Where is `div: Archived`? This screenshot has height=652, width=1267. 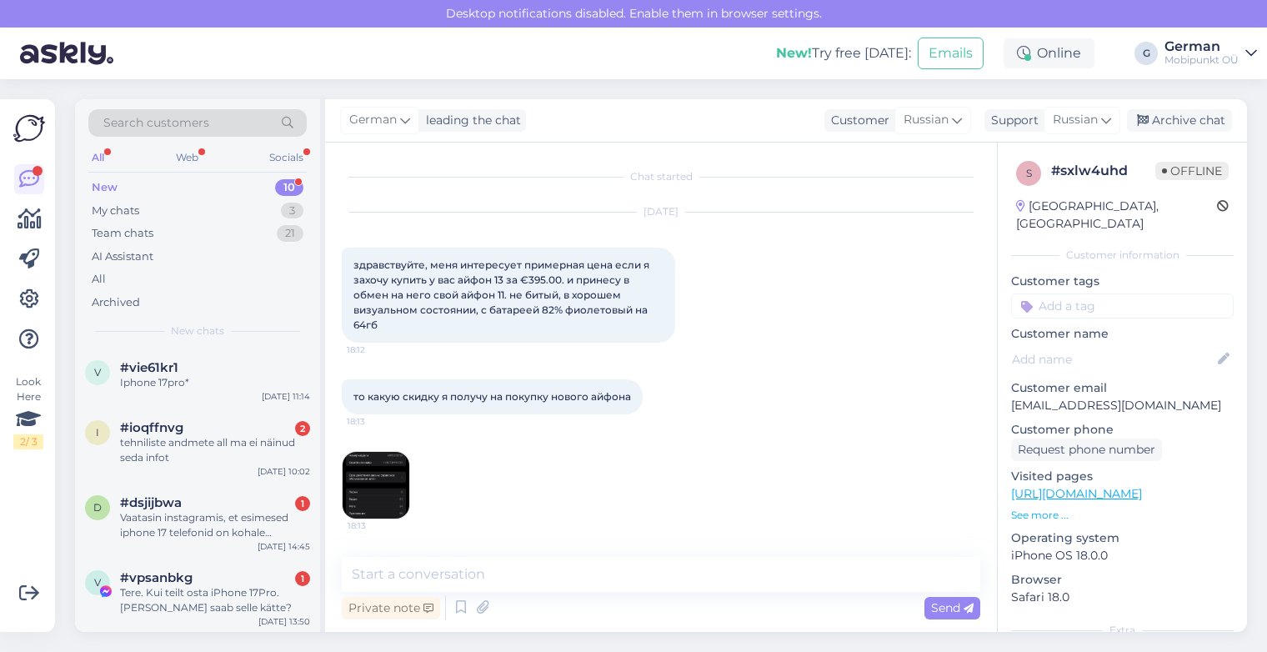 div: Archived is located at coordinates (116, 303).